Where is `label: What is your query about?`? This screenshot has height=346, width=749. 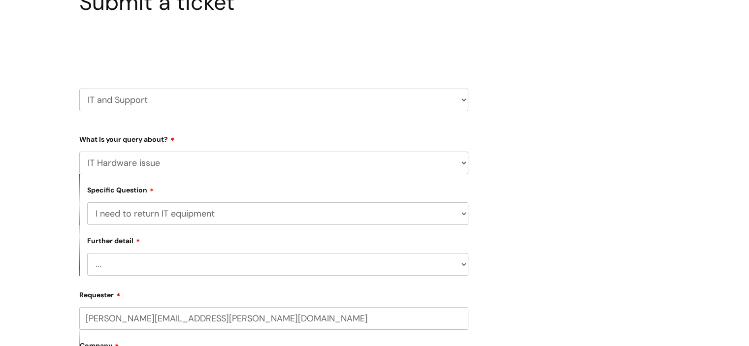 label: What is your query about? is located at coordinates (274, 138).